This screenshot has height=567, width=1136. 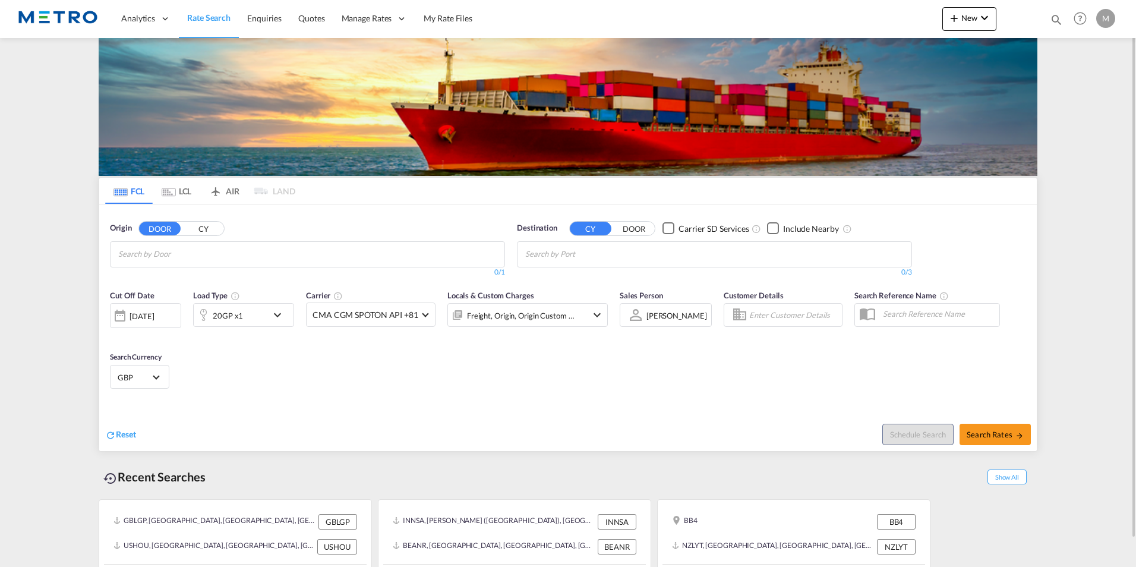 I want to click on div: BEANR, so click(x=617, y=547).